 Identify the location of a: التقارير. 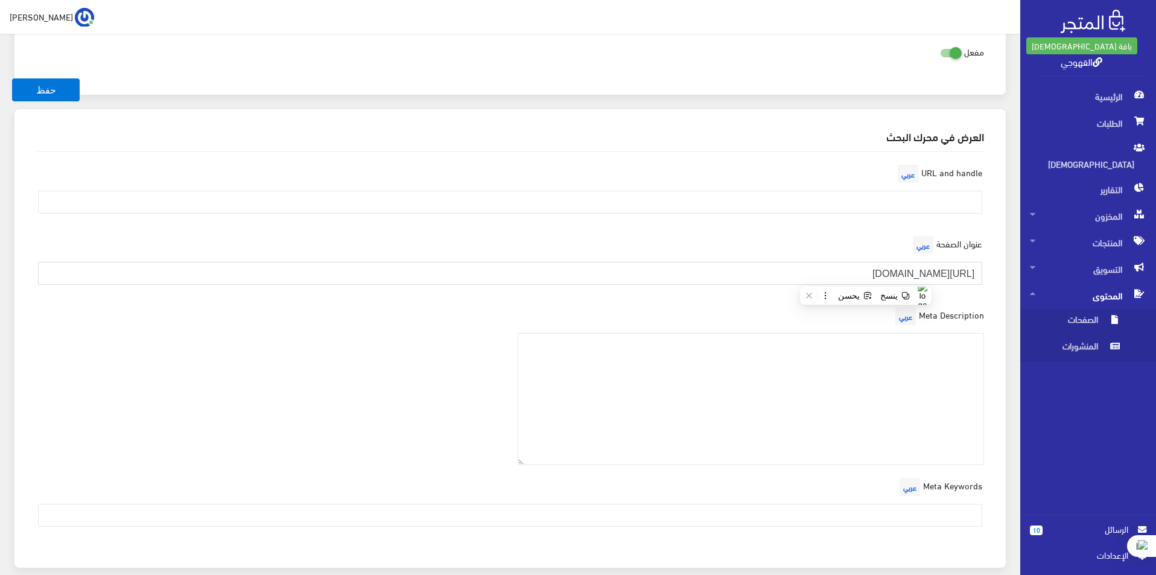
(1088, 189).